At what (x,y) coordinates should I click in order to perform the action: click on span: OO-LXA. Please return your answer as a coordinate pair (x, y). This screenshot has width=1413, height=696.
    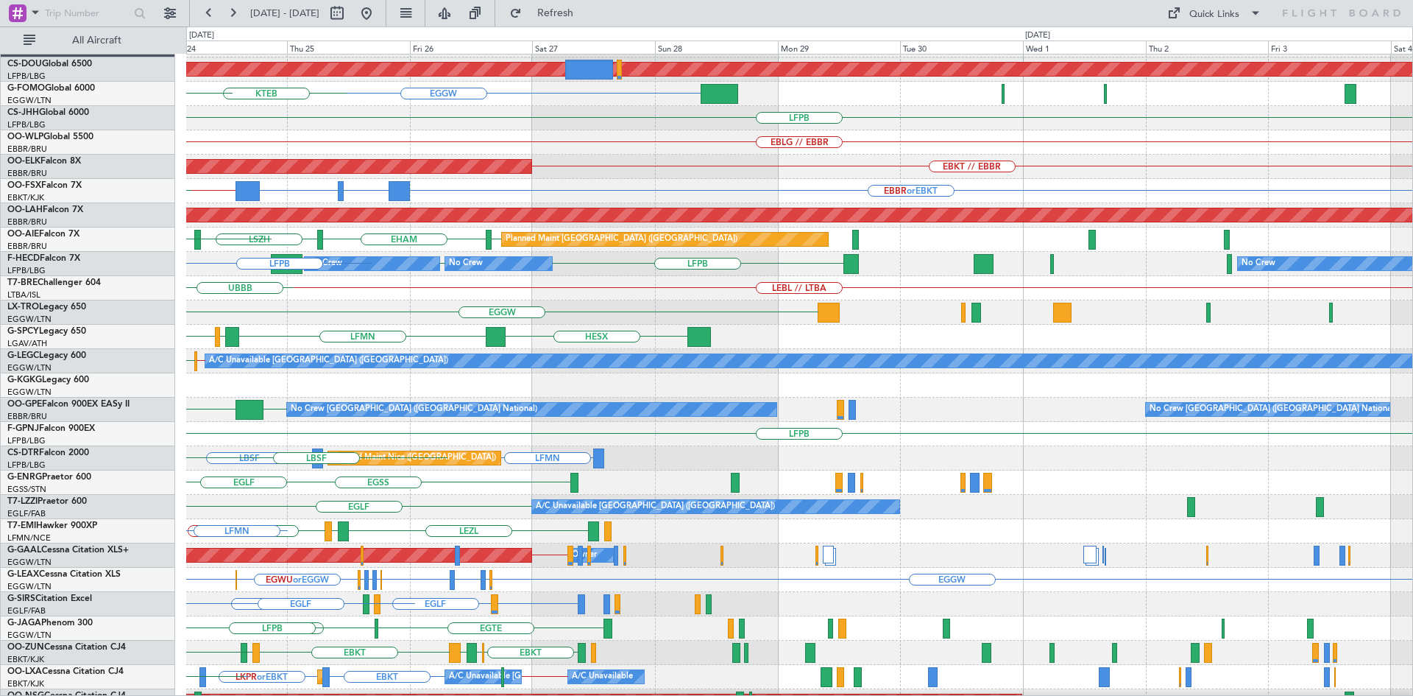
    Looking at the image, I should click on (24, 671).